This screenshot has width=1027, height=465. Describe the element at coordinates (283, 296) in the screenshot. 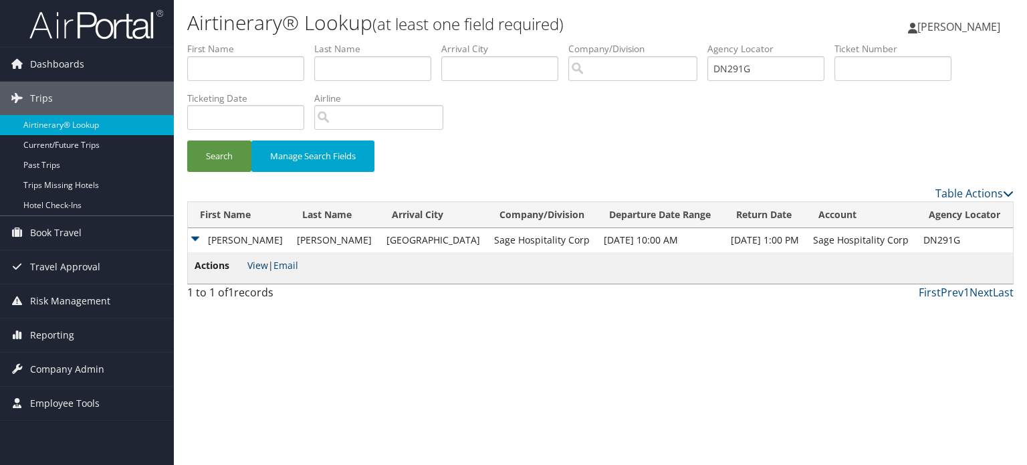

I see `div: 1 to 1 of records` at that location.